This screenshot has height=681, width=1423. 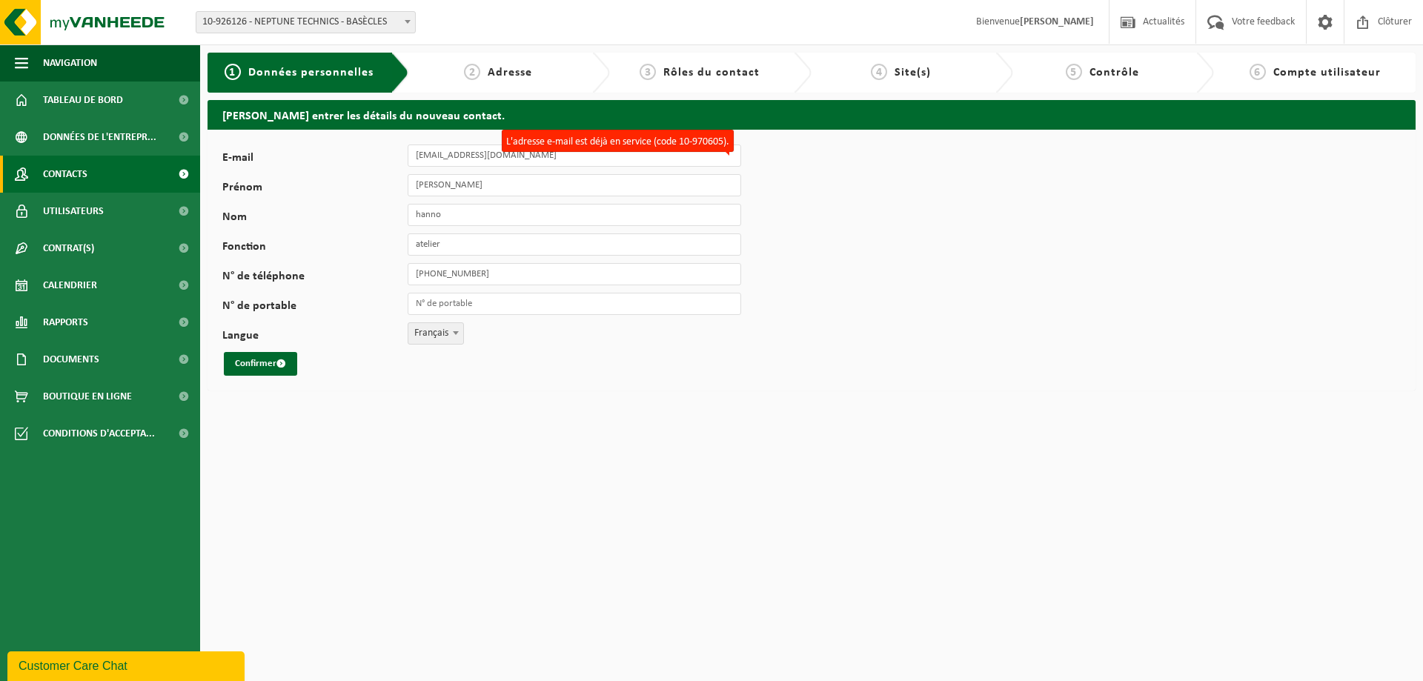 What do you see at coordinates (574, 304) in the screenshot?
I see `input: N° de portable` at bounding box center [574, 304].